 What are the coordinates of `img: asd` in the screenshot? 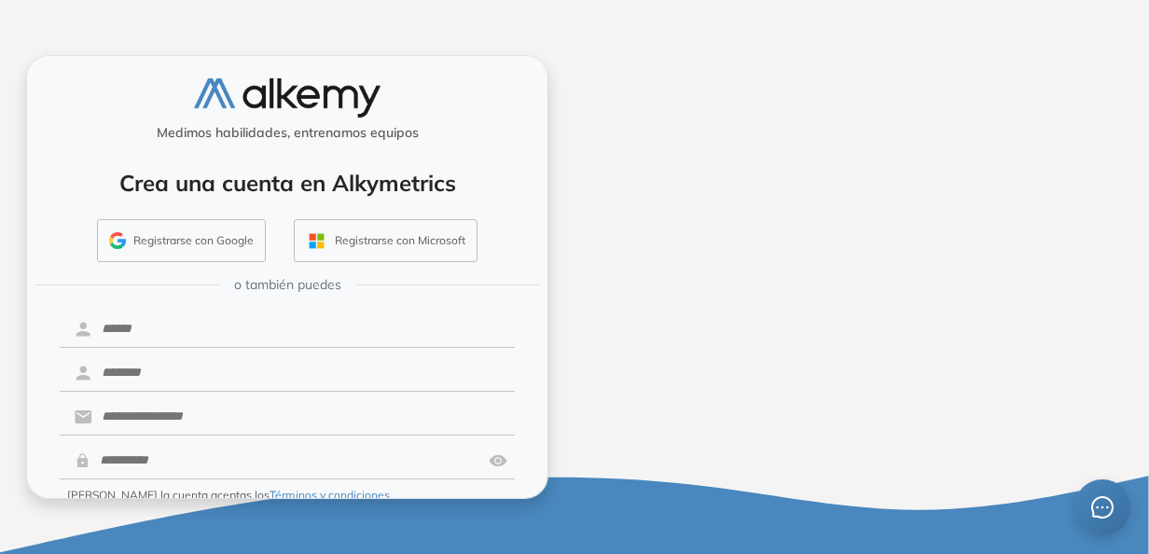 It's located at (498, 461).